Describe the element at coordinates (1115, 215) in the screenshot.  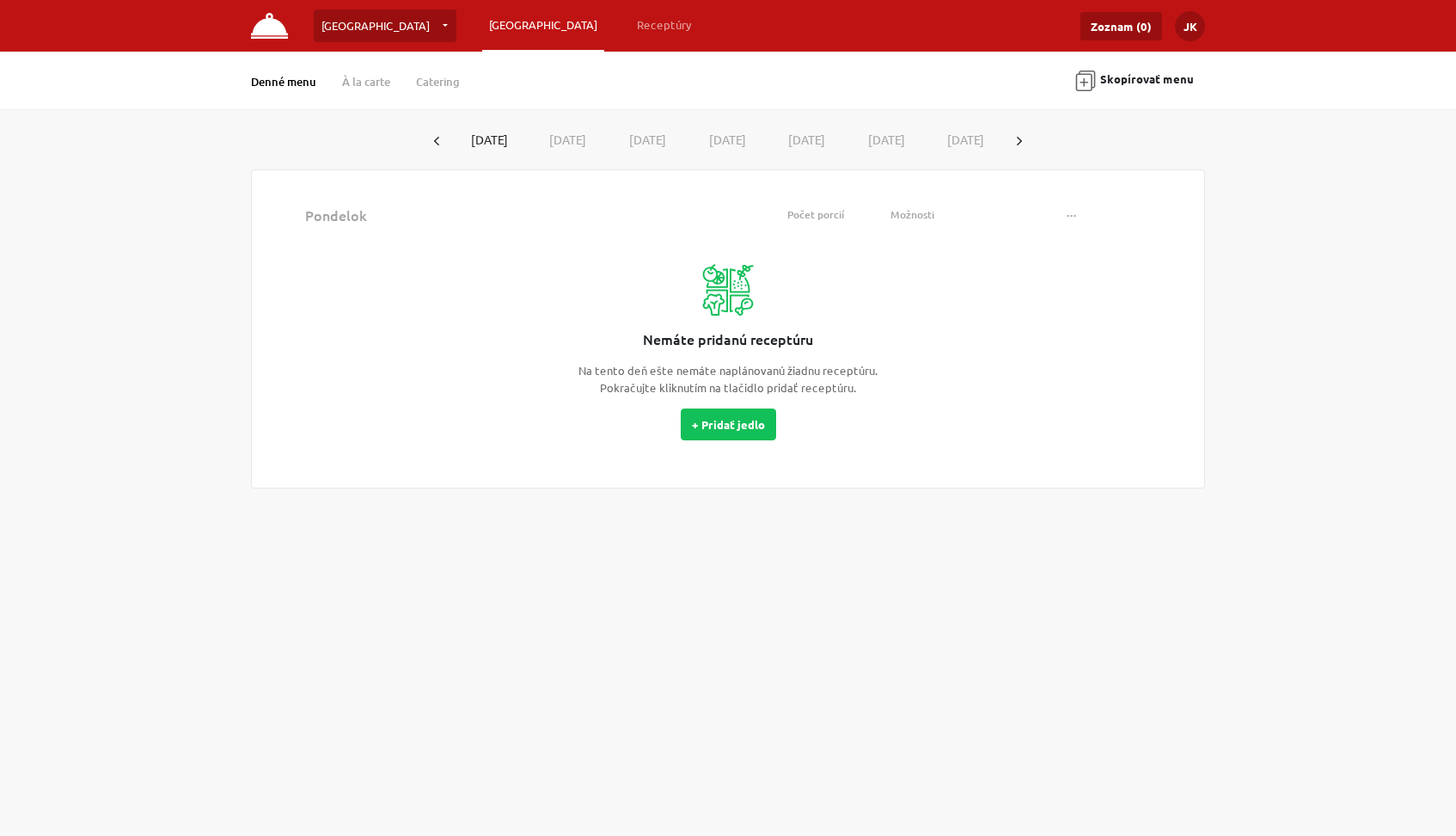
I see `th: Actions` at that location.